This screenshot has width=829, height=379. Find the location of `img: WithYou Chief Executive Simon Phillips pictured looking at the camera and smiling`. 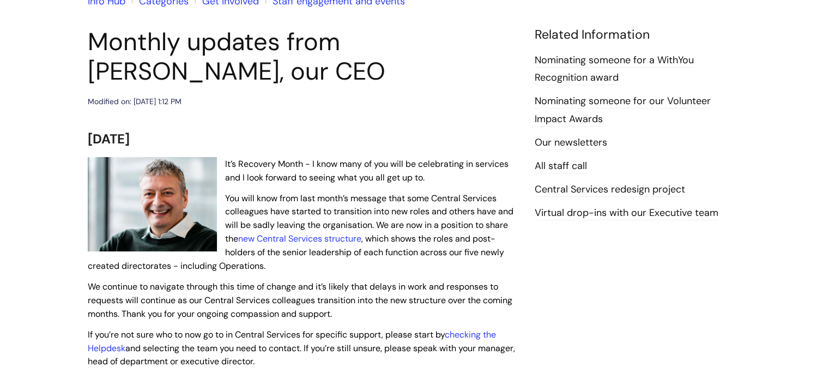

img: WithYou Chief Executive Simon Phillips pictured looking at the camera and smiling is located at coordinates (152, 204).